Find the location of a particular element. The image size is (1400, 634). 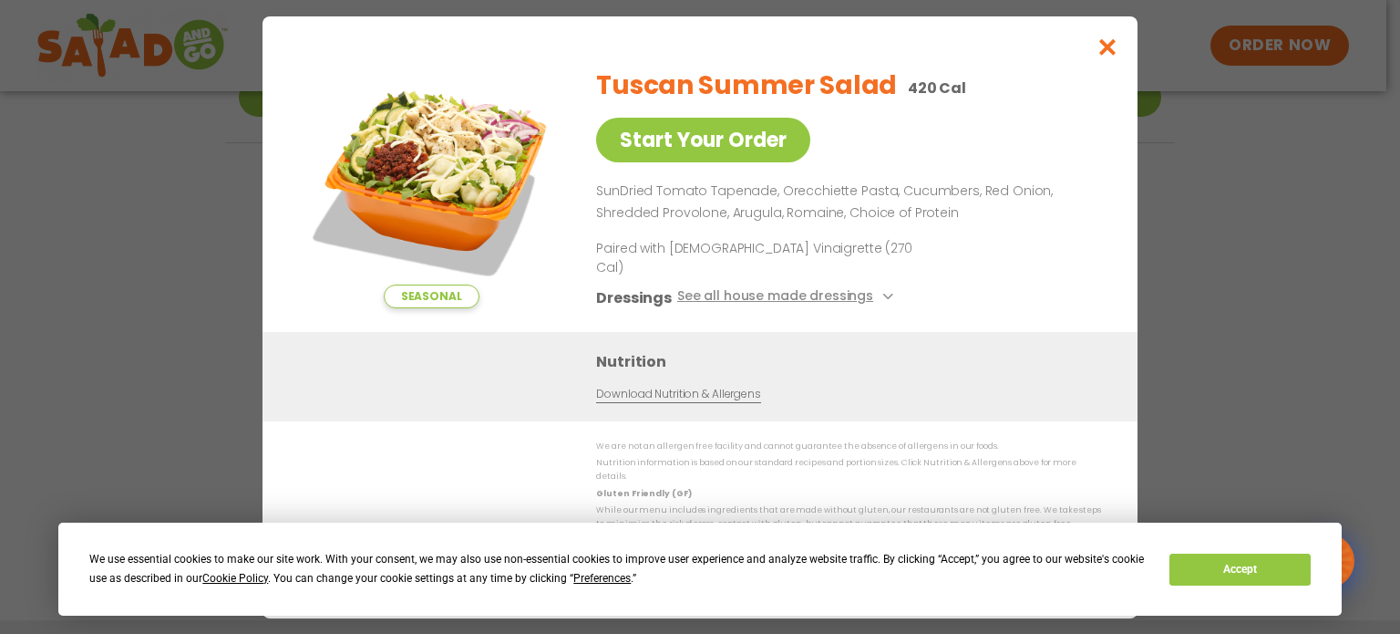

h3: Dressings is located at coordinates (634, 296).